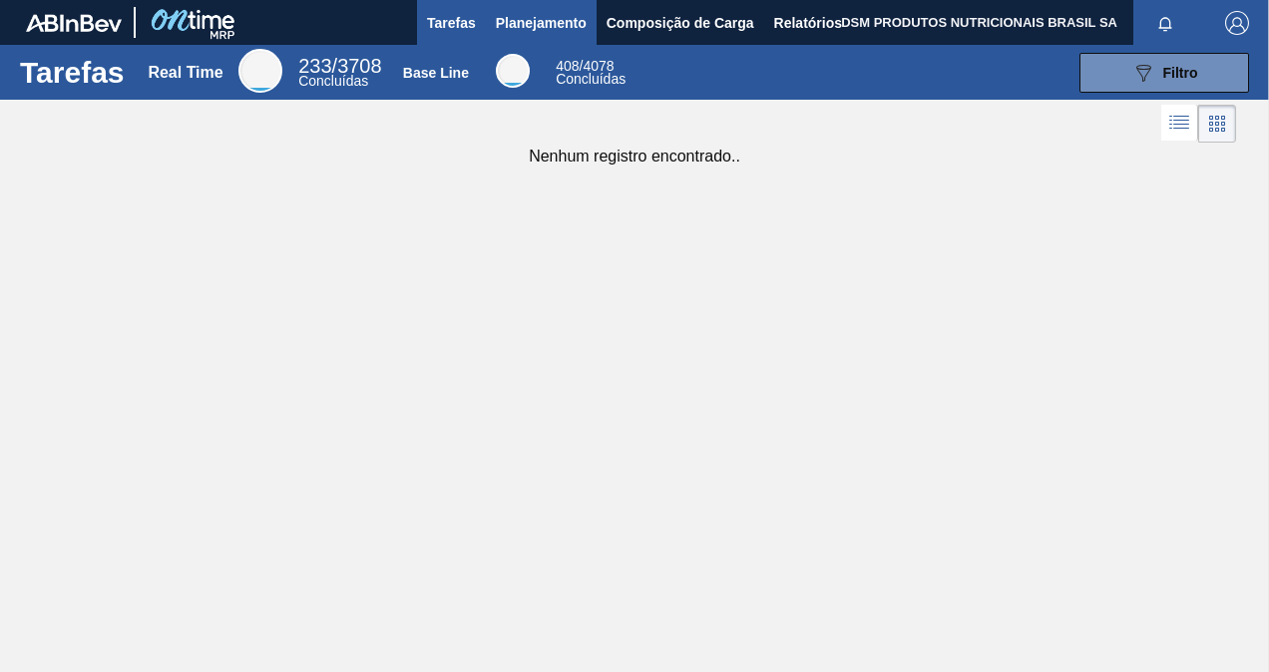 Image resolution: width=1269 pixels, height=672 pixels. Describe the element at coordinates (1217, 124) in the screenshot. I see `div: Visão em Cards` at that location.